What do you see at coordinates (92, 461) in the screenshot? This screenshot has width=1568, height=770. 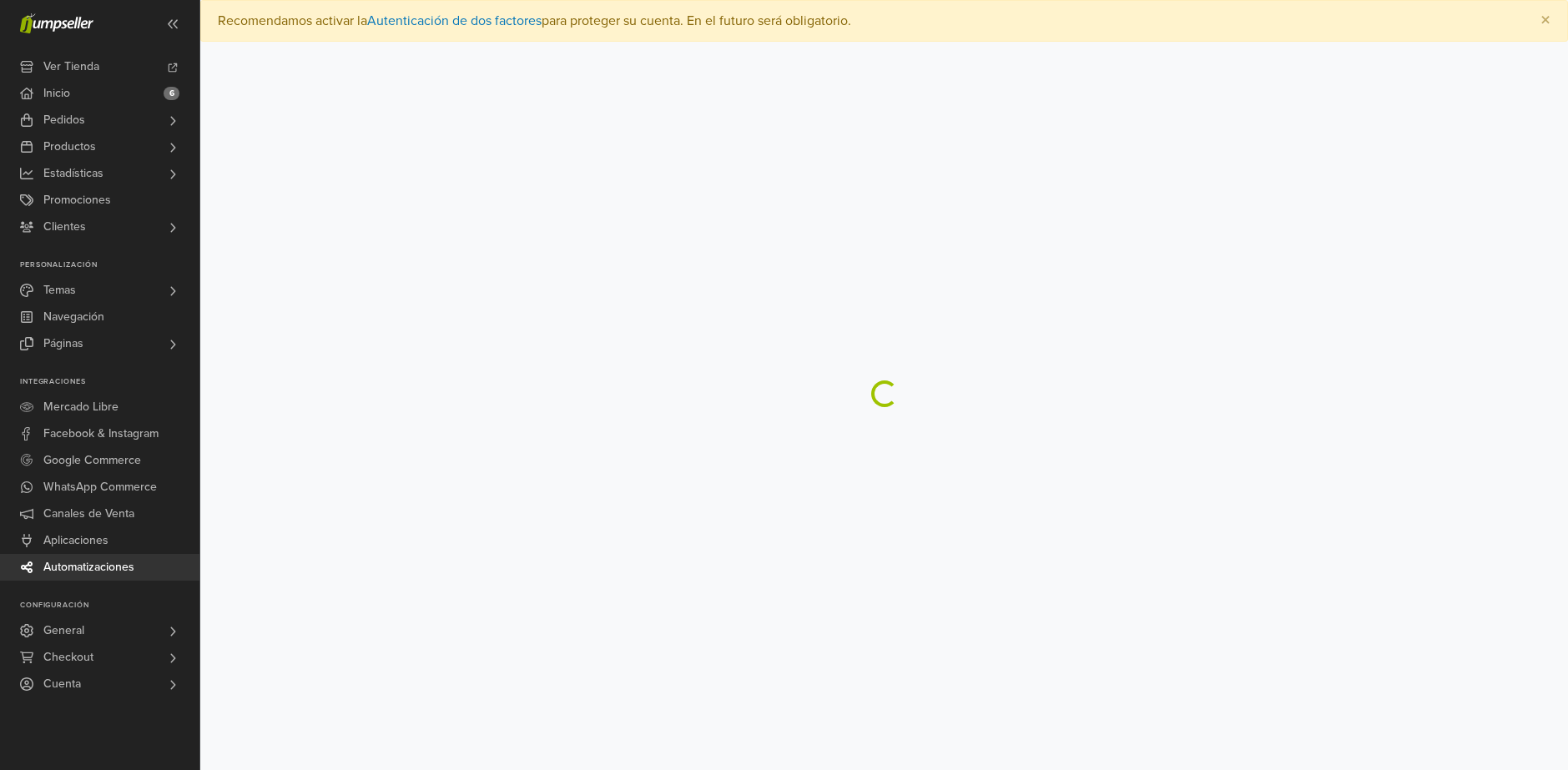 I see `span: Google Commerce` at bounding box center [92, 461].